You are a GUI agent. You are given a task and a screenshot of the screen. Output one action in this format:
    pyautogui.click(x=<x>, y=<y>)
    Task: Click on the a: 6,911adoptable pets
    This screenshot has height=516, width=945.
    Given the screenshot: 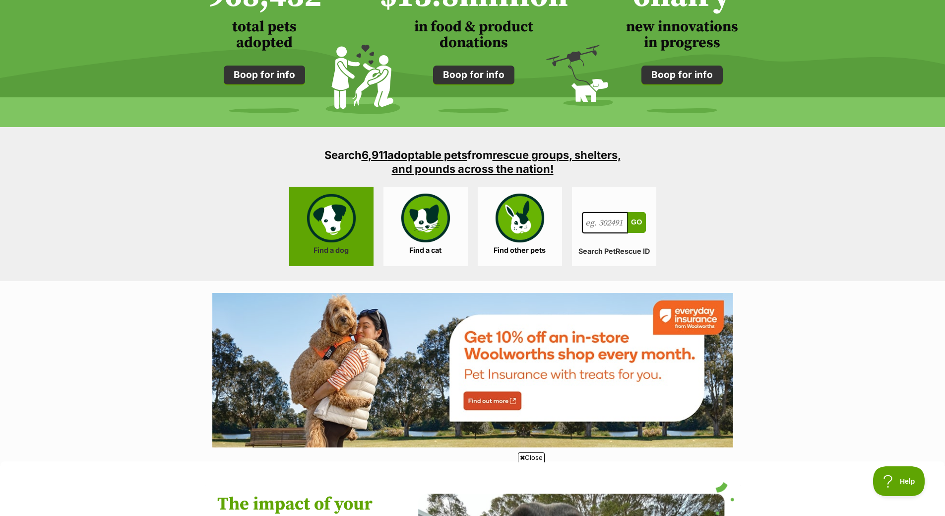 What is the action you would take?
    pyautogui.click(x=414, y=155)
    